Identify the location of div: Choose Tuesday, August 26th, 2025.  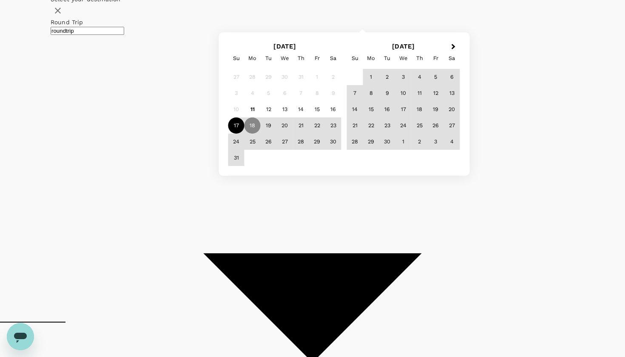
(269, 142).